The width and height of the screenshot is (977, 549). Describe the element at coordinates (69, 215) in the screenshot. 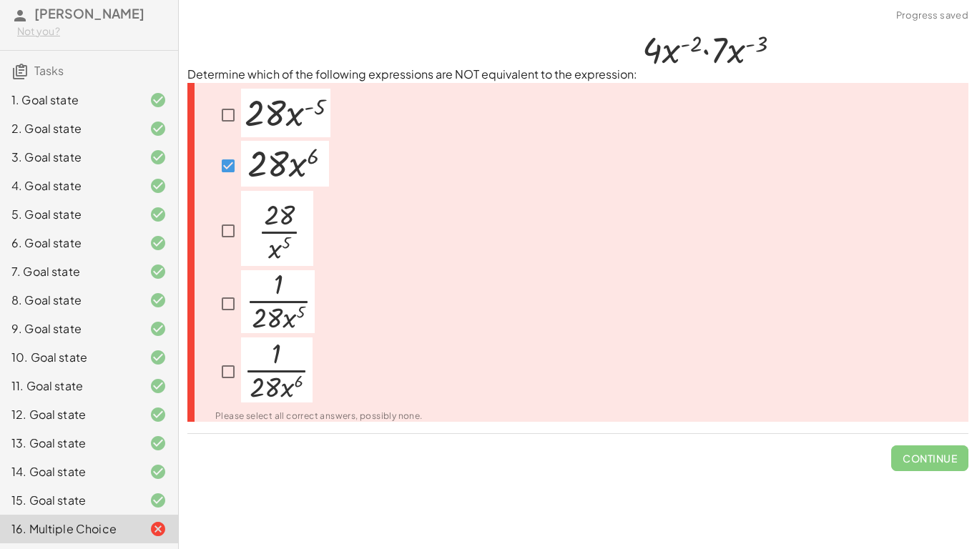

I see `div: 5. Goal state` at that location.